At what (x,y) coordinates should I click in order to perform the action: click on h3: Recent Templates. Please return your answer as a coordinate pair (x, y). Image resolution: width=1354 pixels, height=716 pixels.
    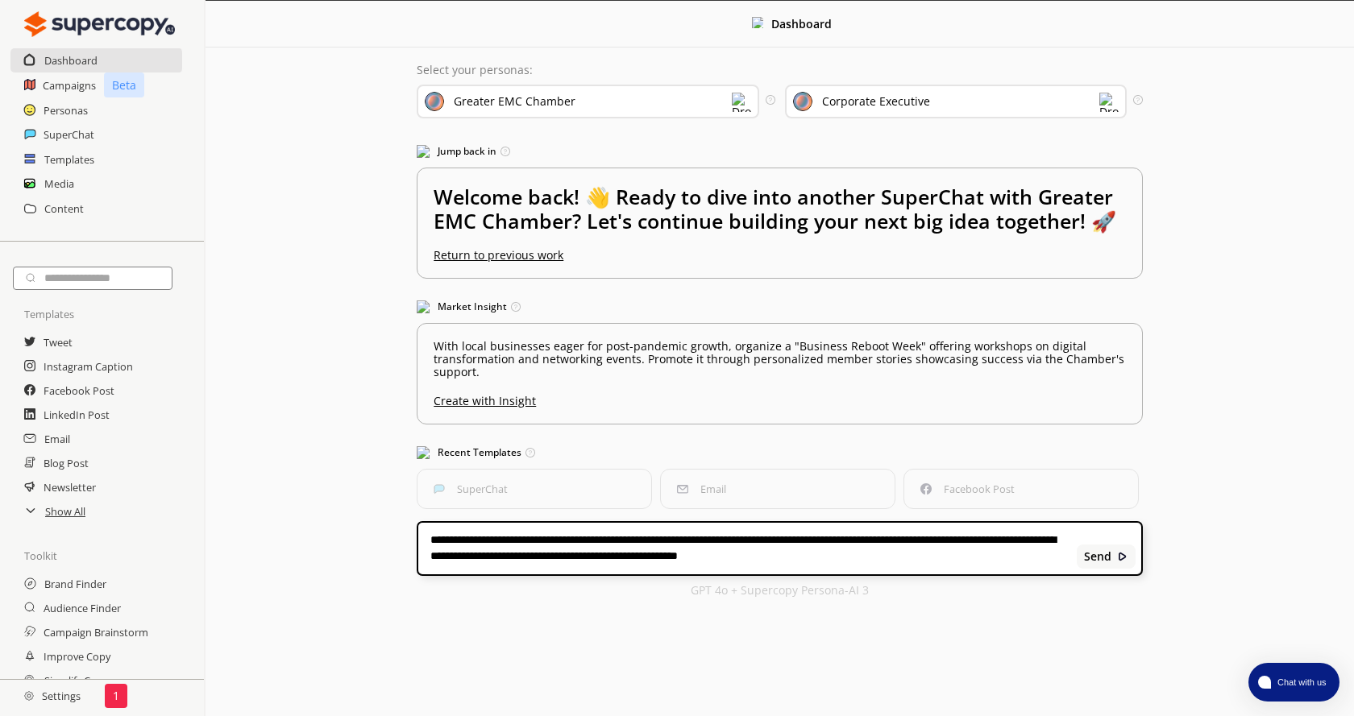
    Looking at the image, I should click on (779, 453).